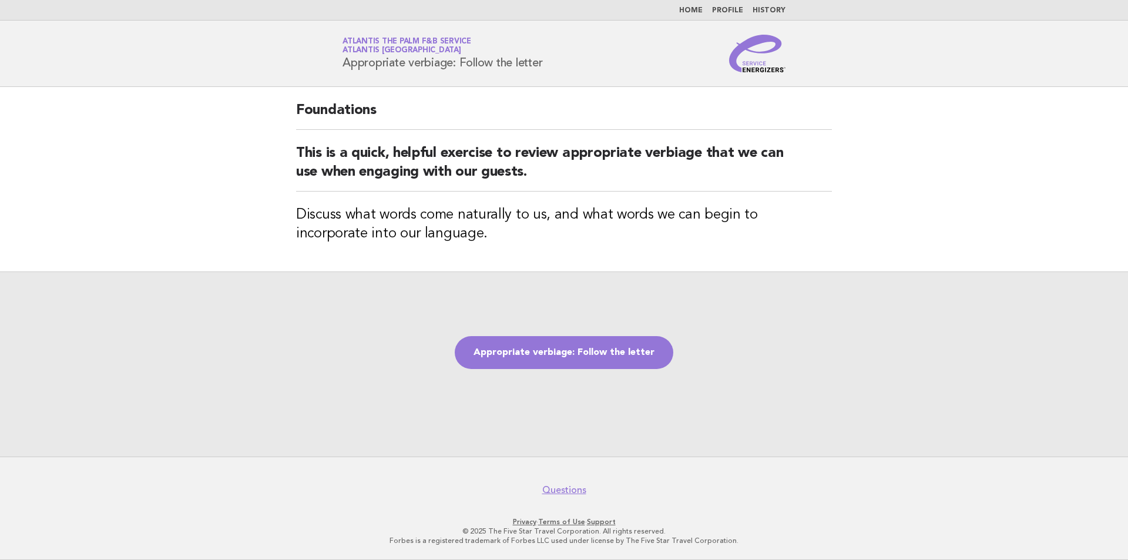 This screenshot has height=560, width=1128. What do you see at coordinates (564, 167) in the screenshot?
I see `h2: This is a quick, helpful exercise to review appropriate verbiage that we can use when engaging wi...` at bounding box center [564, 167].